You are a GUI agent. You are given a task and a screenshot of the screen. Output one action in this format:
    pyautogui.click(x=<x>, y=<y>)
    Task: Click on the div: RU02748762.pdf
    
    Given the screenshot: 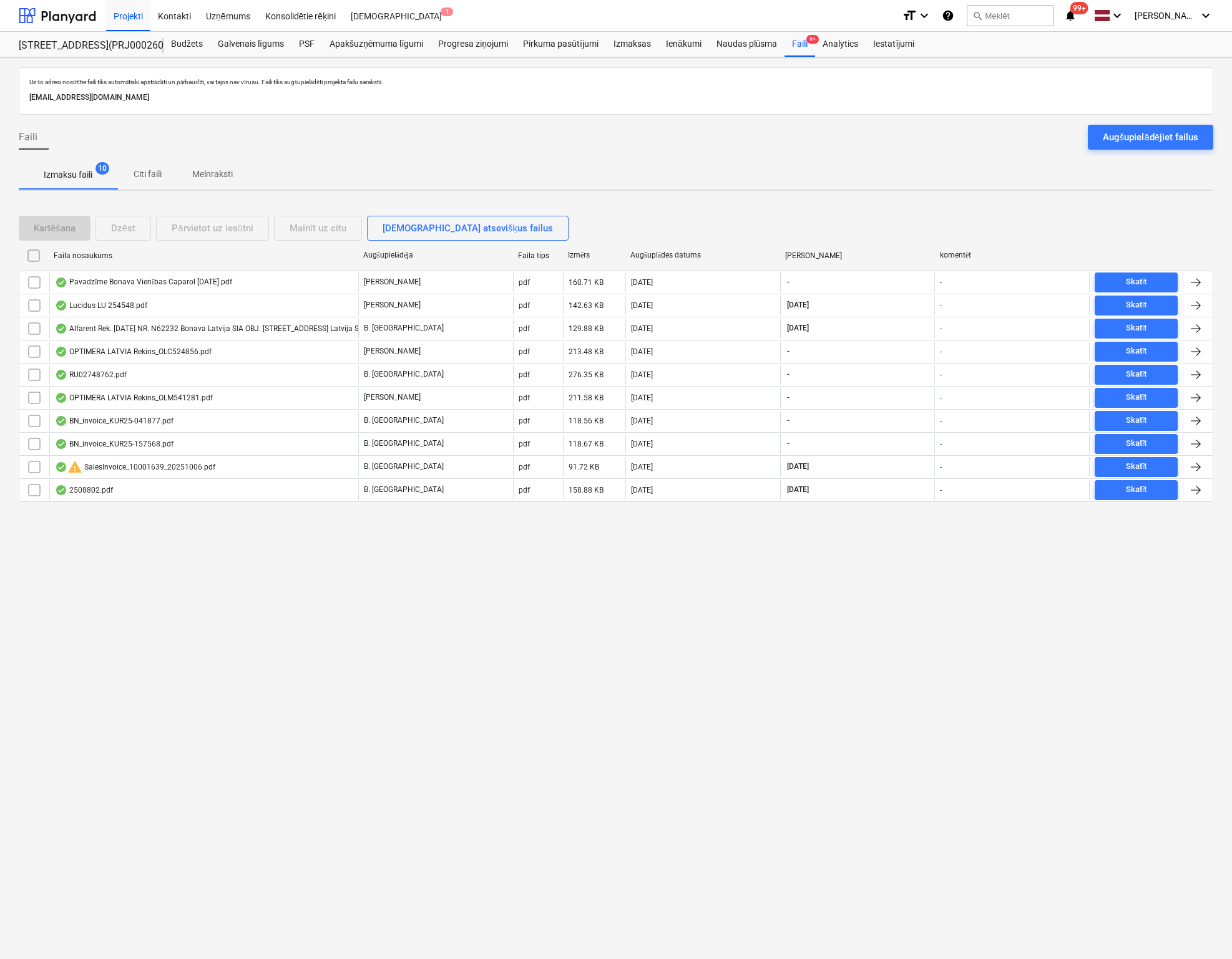 What is the action you would take?
    pyautogui.click(x=91, y=375)
    